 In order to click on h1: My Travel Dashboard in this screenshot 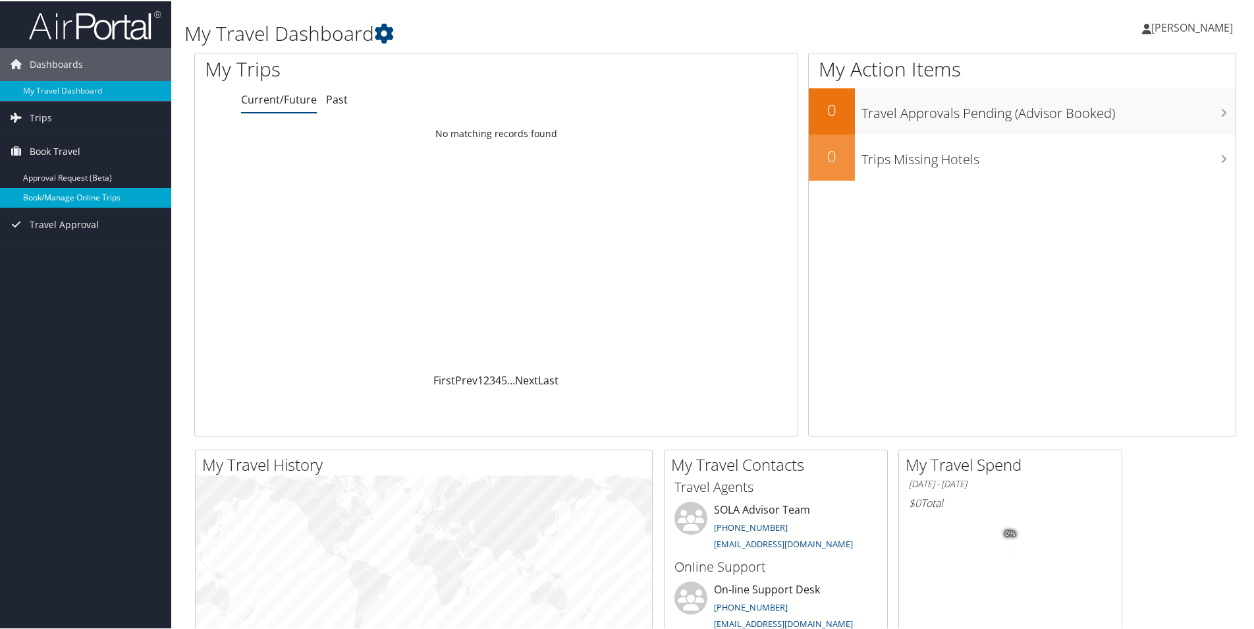, I will do `click(538, 32)`.